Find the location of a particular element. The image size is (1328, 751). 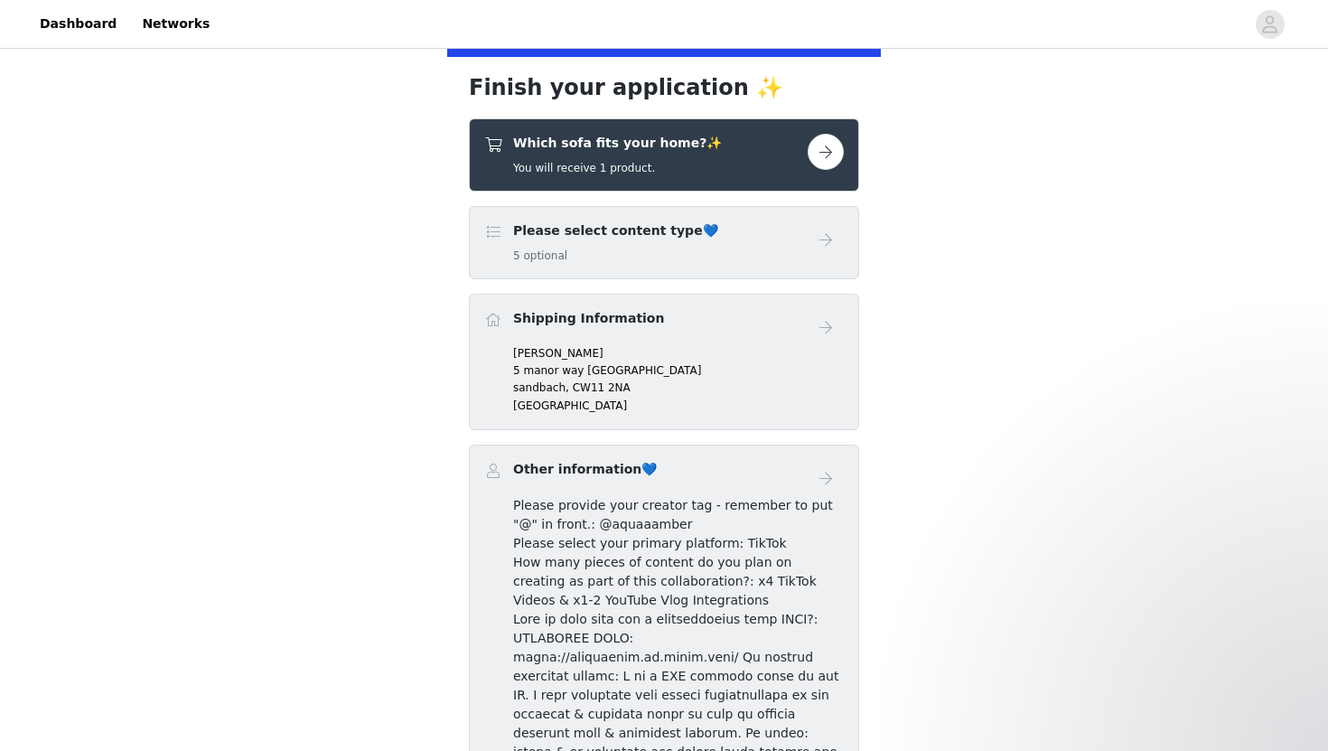

div: Please select content type💙 is located at coordinates (664, 242).